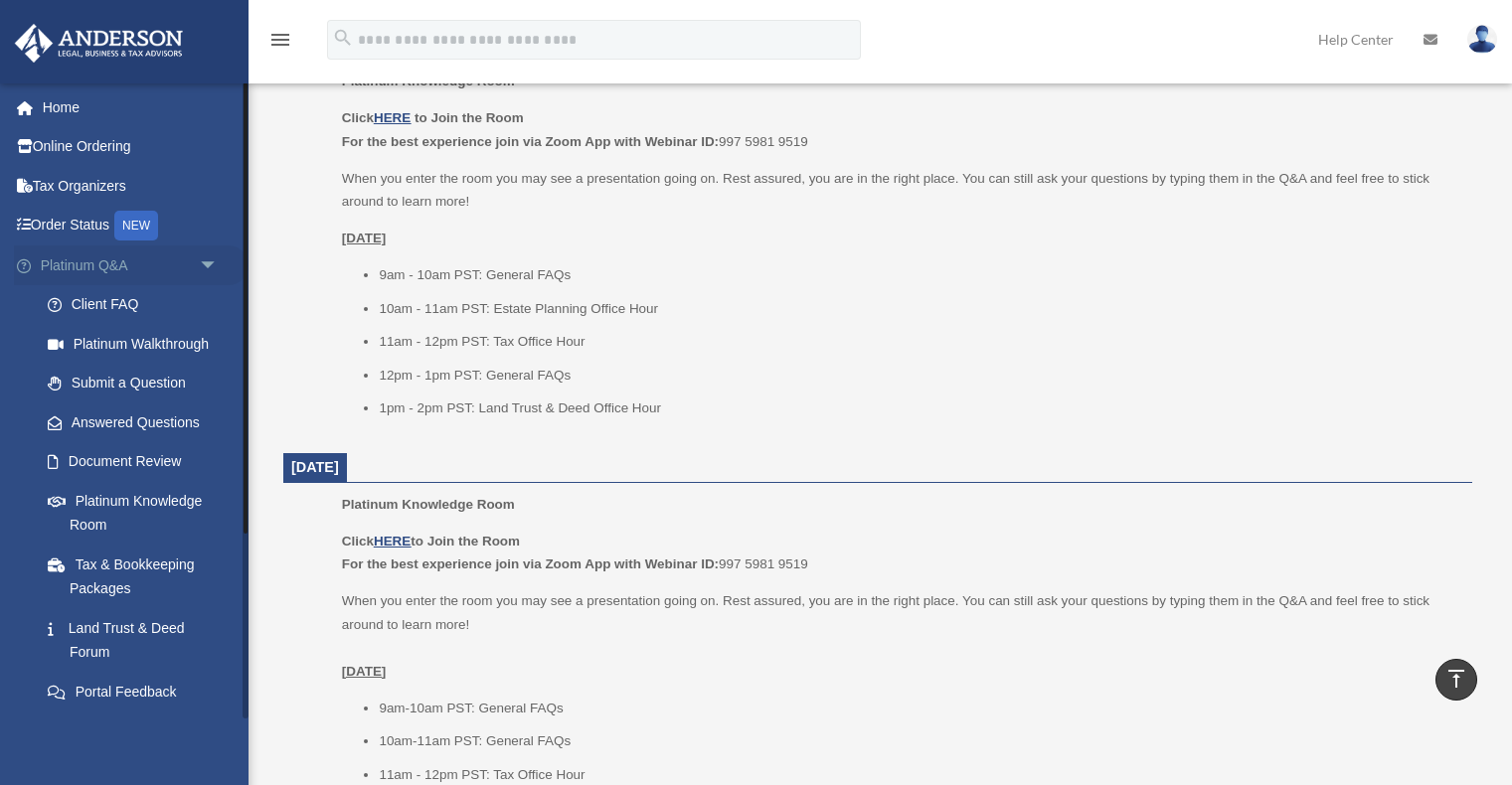 This screenshot has height=785, width=1512. What do you see at coordinates (281, 43) in the screenshot?
I see `a: menu` at bounding box center [281, 43].